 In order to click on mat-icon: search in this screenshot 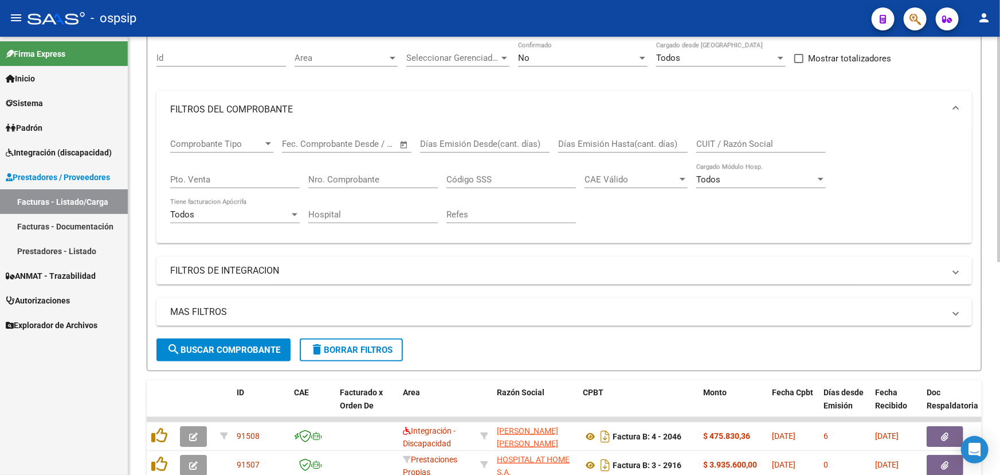, I will do `click(174, 349)`.